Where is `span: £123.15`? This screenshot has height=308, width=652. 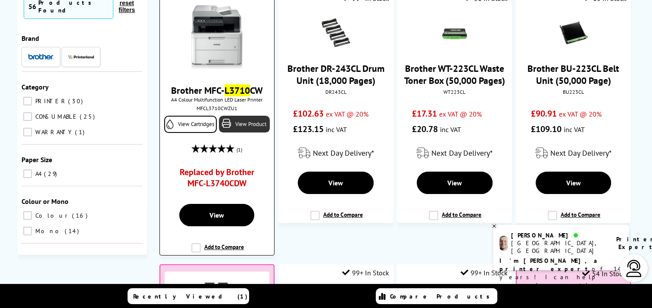
span: £123.15 is located at coordinates (308, 129).